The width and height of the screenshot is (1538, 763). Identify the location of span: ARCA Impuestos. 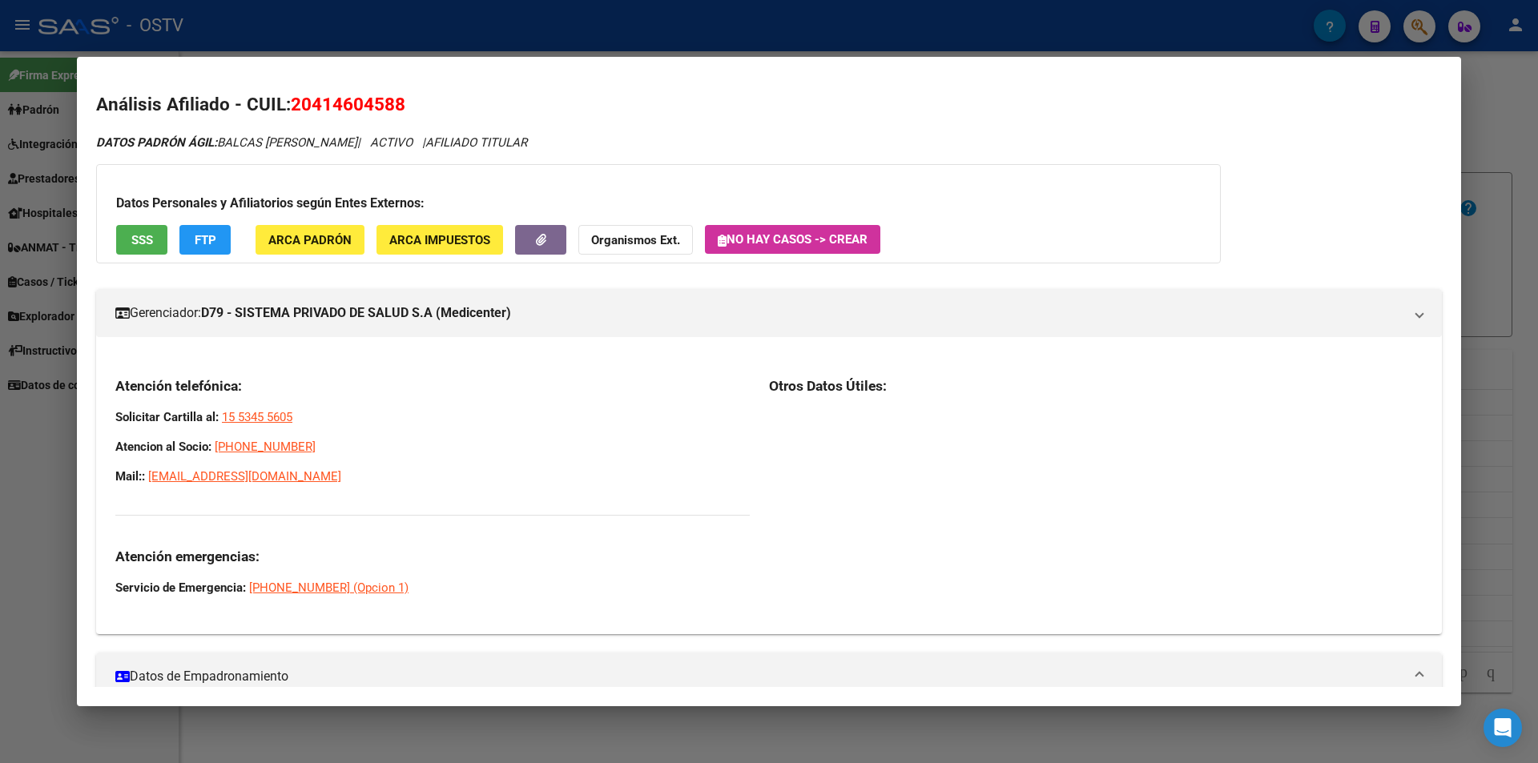
(440, 240).